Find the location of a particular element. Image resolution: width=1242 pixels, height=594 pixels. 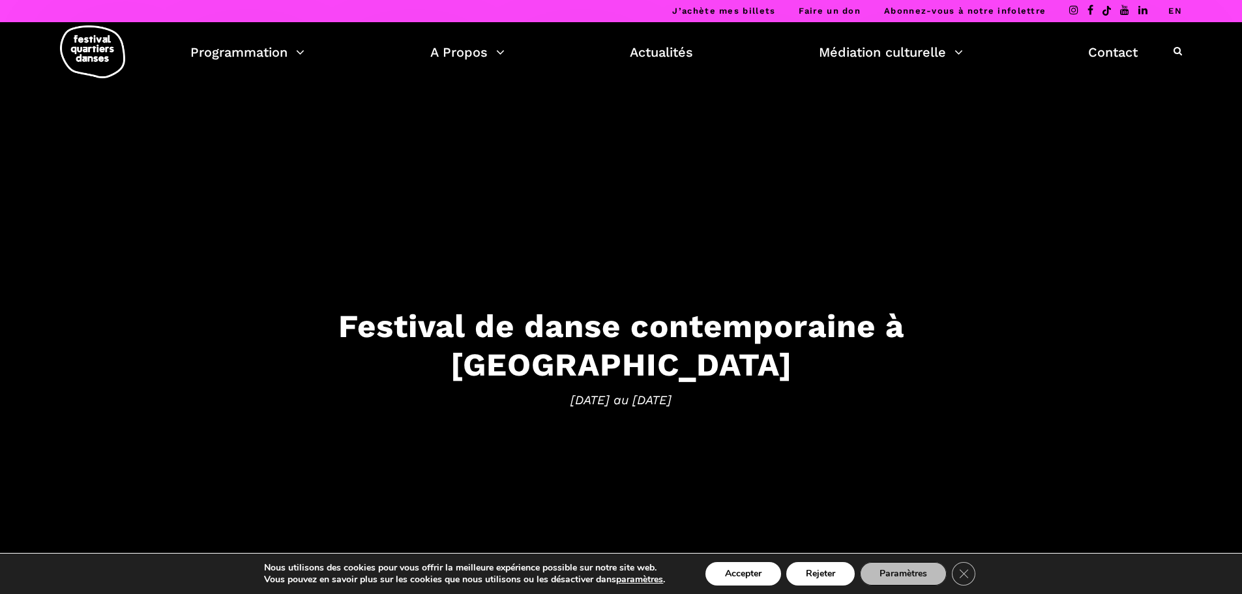

a: EN is located at coordinates (1175, 10).